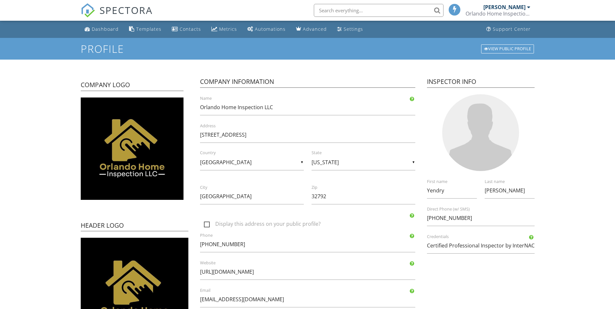  What do you see at coordinates (379, 10) in the screenshot?
I see `input: Search everything...` at bounding box center [379, 10].